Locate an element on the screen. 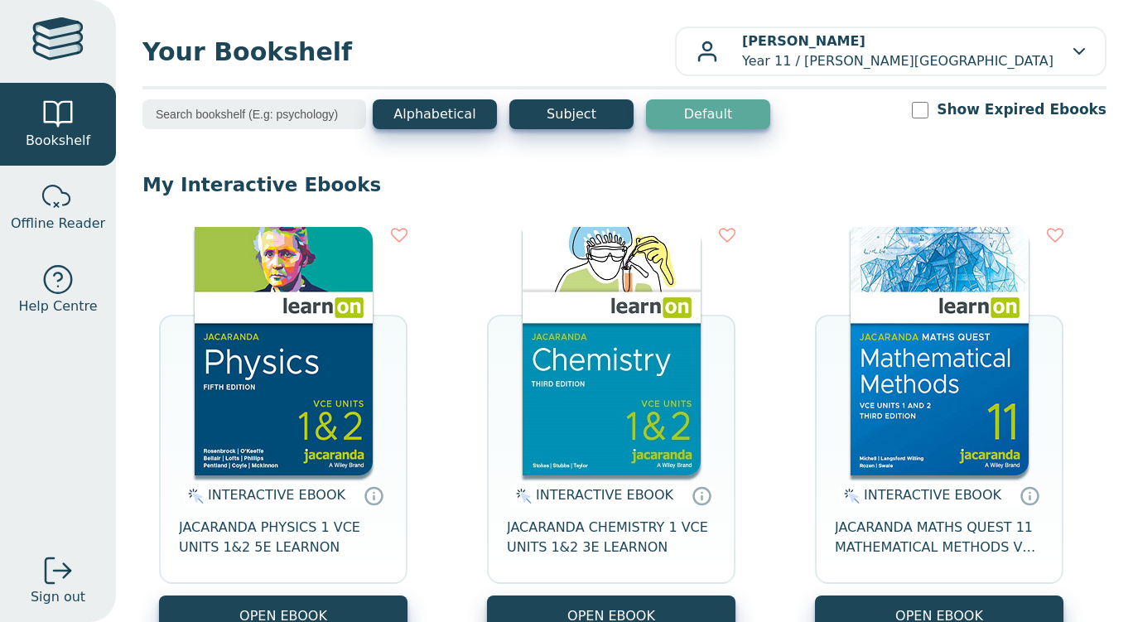 Image resolution: width=1133 pixels, height=622 pixels. span: JACARANDA PHYSICS 1 VCE UNITS 1&2 5E LEARNON is located at coordinates (283, 538).